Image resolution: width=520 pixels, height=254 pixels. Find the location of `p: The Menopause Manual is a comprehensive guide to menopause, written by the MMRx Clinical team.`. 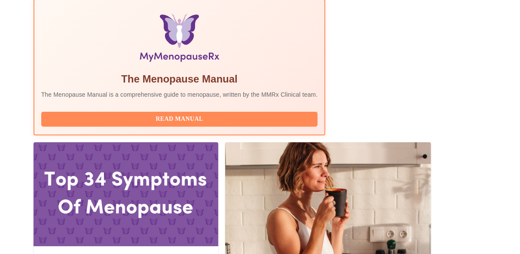

p: The Menopause Manual is a comprehensive guide to menopause, written by the MMRx Clinical team. is located at coordinates (180, 95).